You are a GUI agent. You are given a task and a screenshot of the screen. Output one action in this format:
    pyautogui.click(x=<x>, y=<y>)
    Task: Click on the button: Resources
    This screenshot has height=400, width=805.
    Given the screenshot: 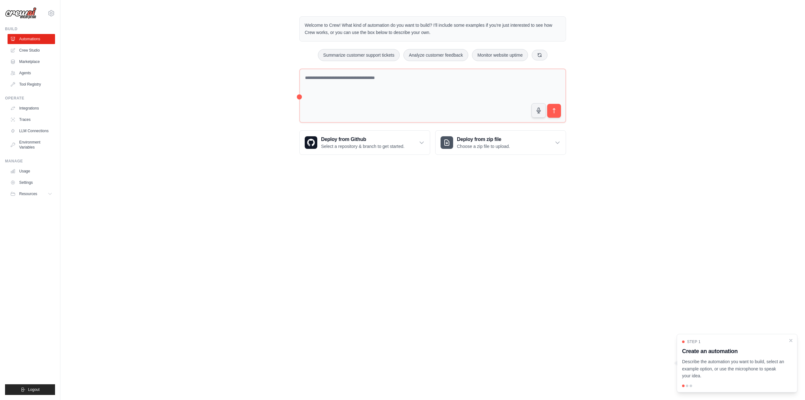 What is the action you would take?
    pyautogui.click(x=31, y=194)
    